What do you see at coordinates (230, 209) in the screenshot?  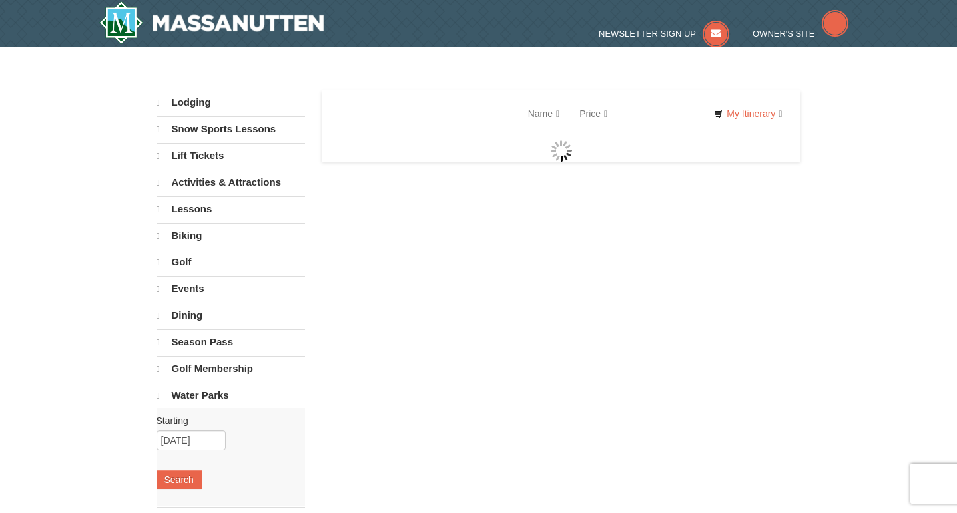 I see `a: Lessons` at bounding box center [230, 209].